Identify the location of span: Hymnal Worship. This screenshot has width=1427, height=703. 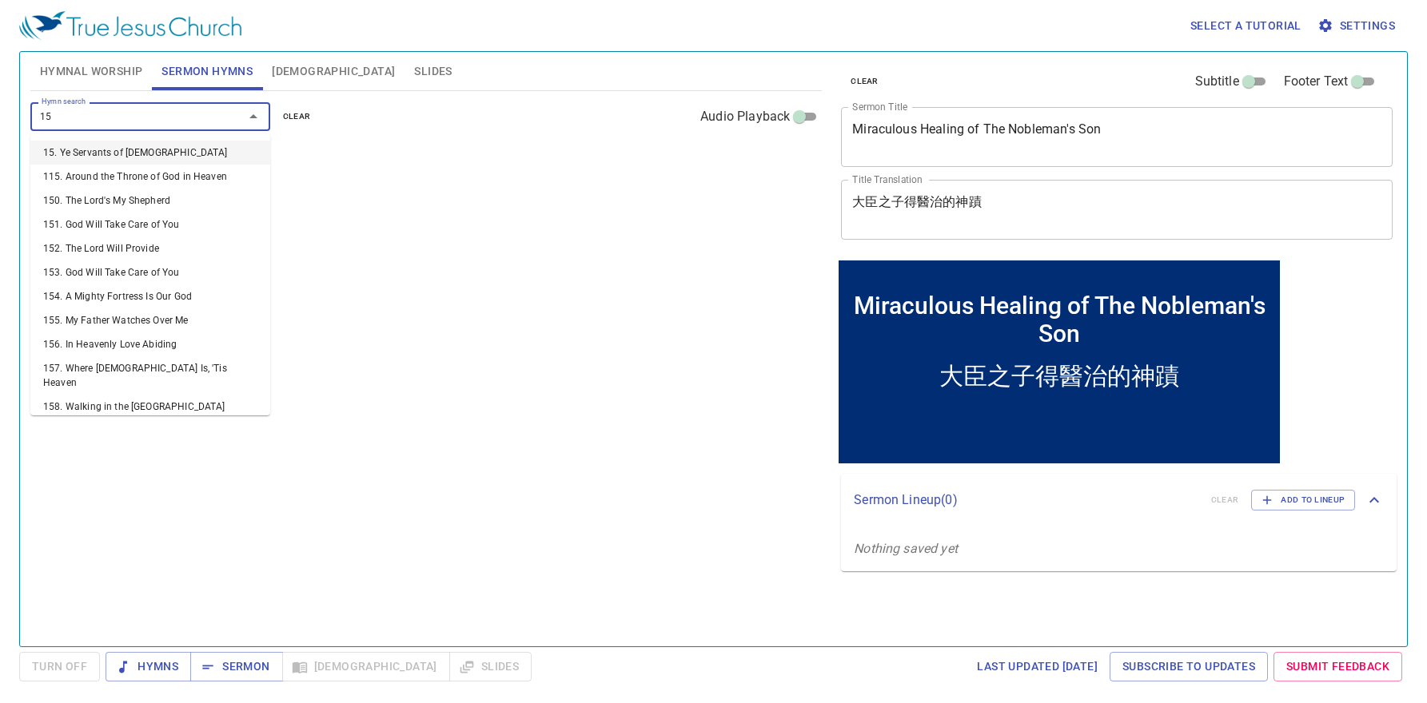
(91, 71).